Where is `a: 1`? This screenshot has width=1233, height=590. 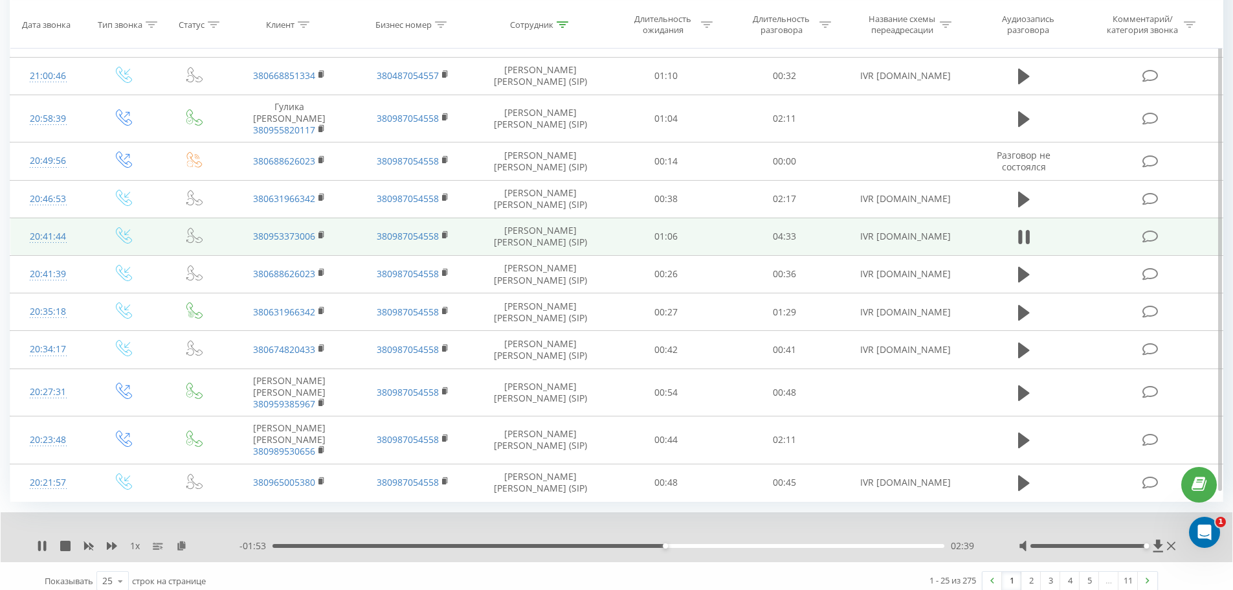 a: 1 is located at coordinates (1012, 581).